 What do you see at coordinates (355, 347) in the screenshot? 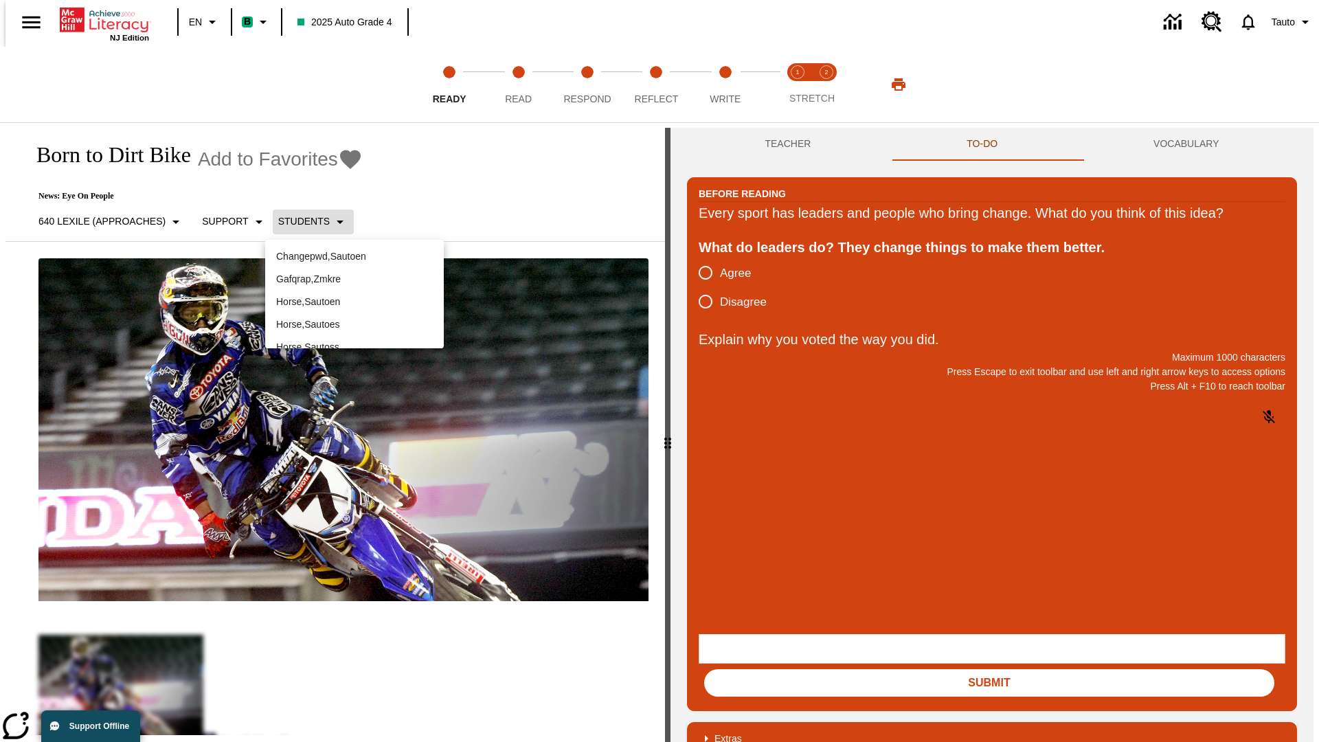
I see `p: Horse , Sautoss` at bounding box center [355, 347].